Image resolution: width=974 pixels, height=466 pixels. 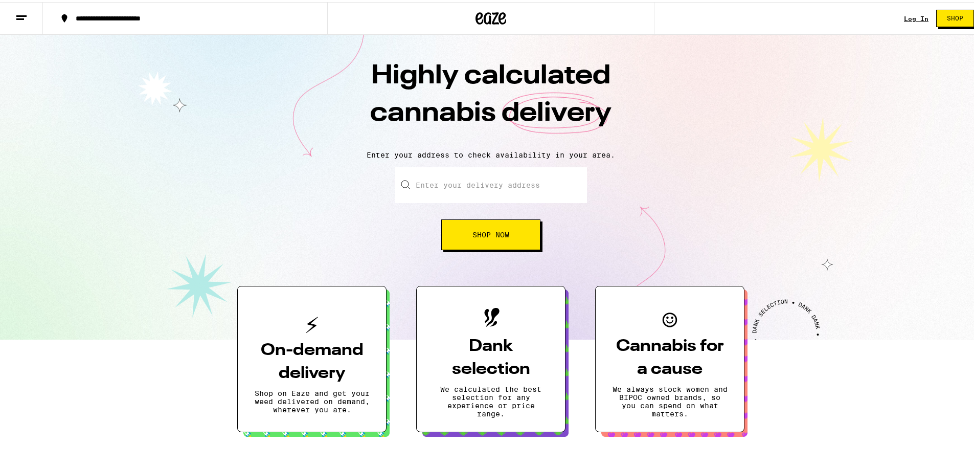 I want to click on p: We calculated the best selection for any experience or price range., so click(x=491, y=399).